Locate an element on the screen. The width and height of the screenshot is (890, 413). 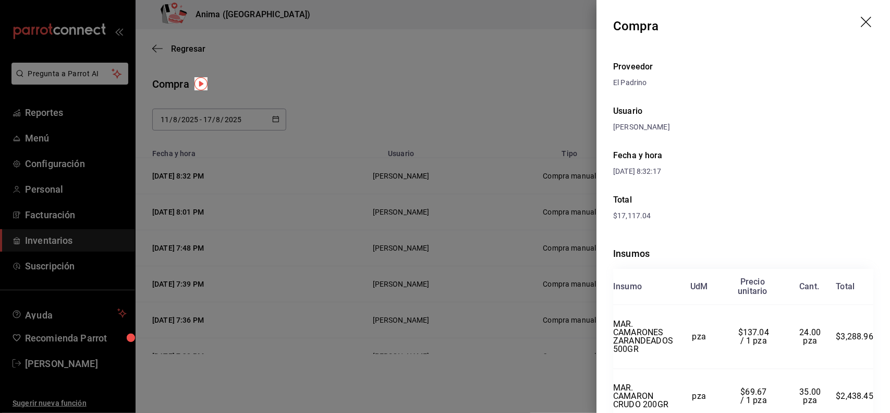
span: $69.67 / 1 pza is located at coordinates (755, 395).